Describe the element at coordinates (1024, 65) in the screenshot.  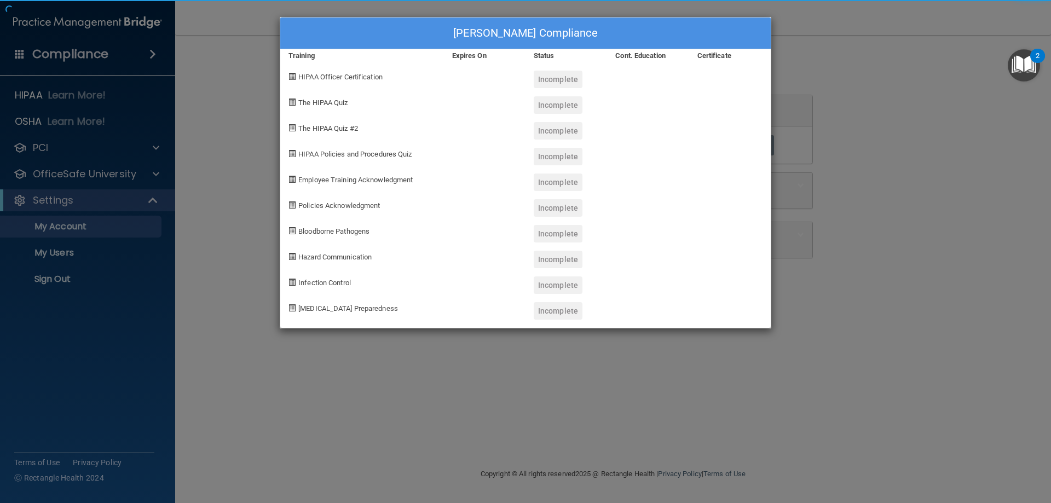
I see `button: Open Resource Center, 2 new notifications` at that location.